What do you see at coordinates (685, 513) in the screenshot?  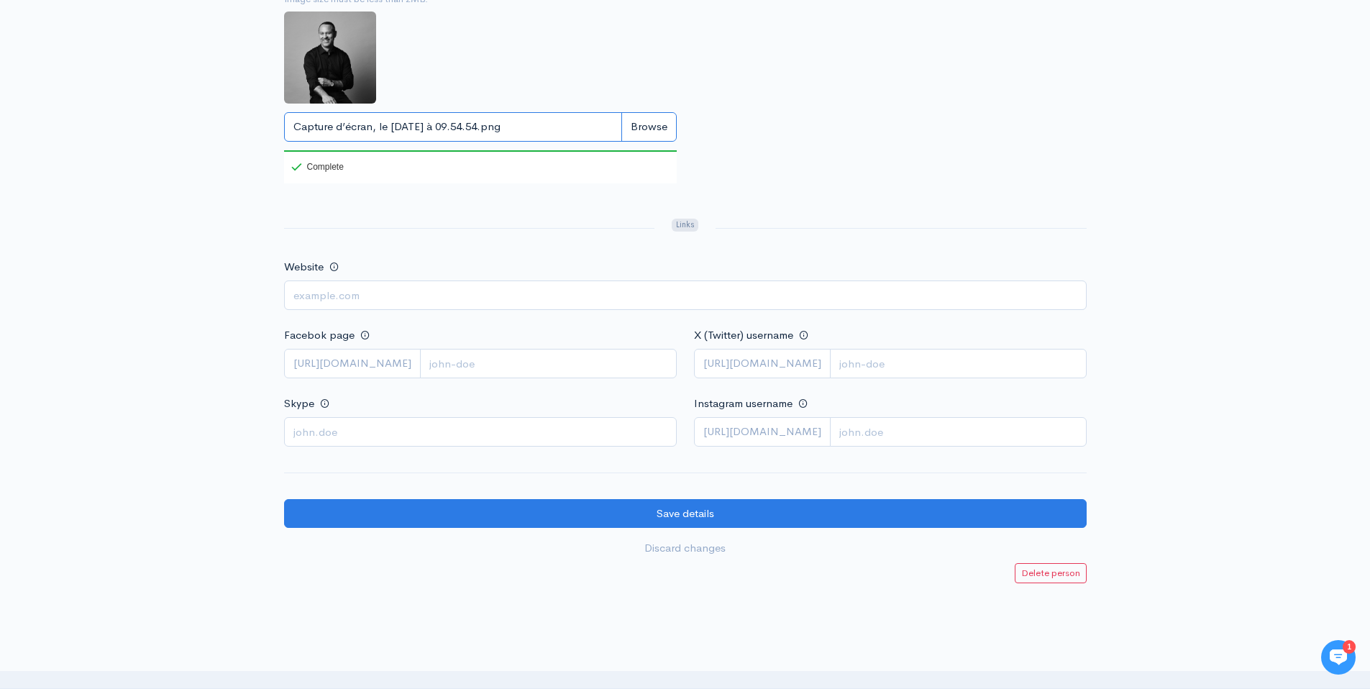 I see `input: Save details` at bounding box center [685, 513].